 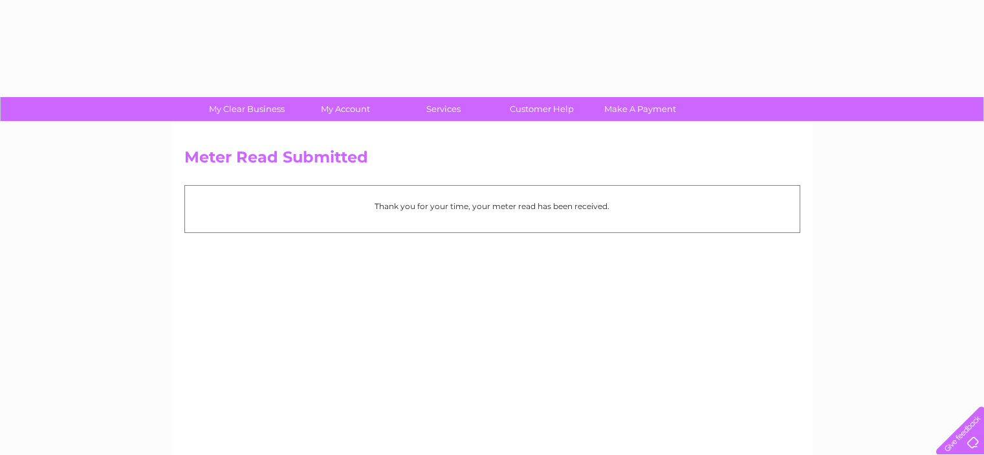 What do you see at coordinates (541, 109) in the screenshot?
I see `a: Customer Help` at bounding box center [541, 109].